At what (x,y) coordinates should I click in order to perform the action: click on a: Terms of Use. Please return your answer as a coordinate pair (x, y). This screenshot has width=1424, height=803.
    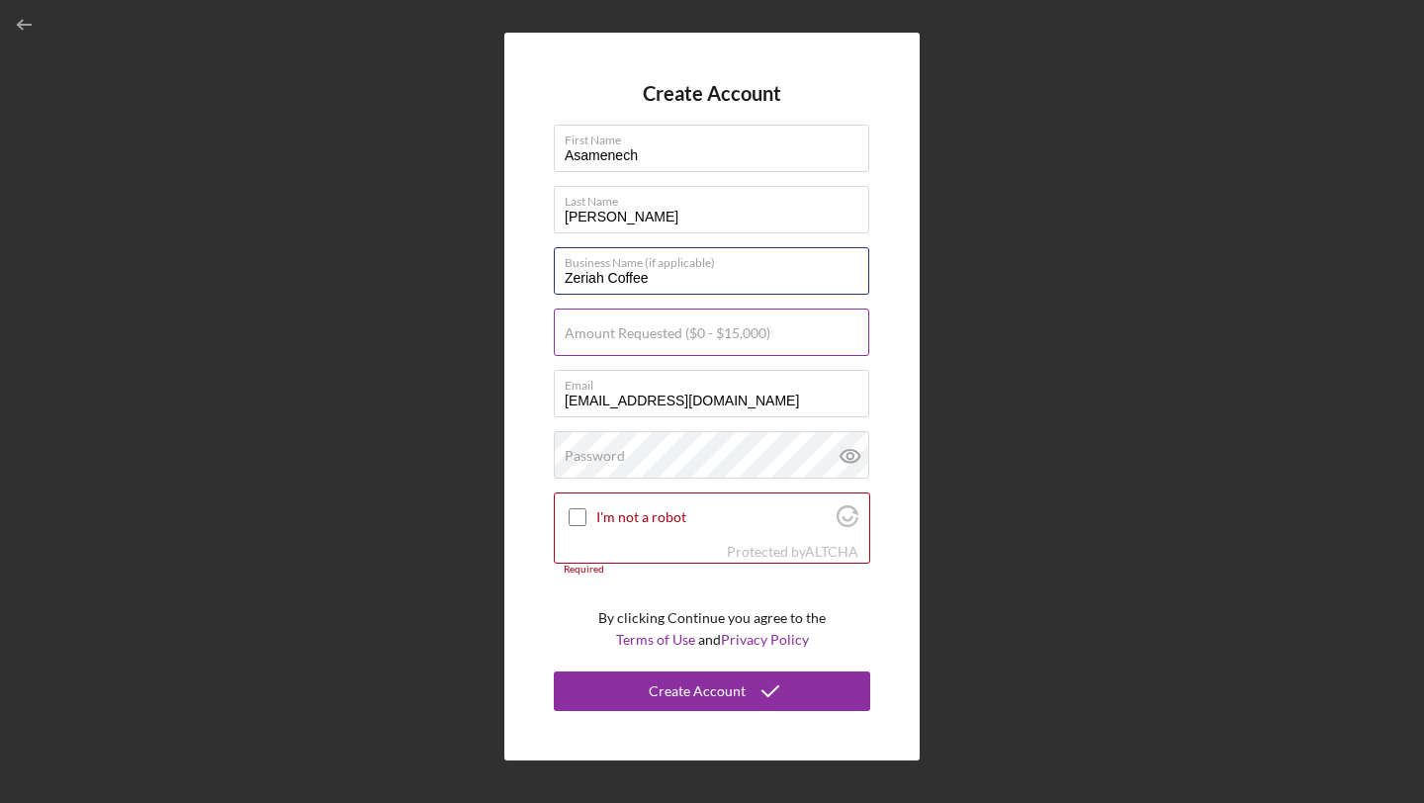
    Looking at the image, I should click on (656, 639).